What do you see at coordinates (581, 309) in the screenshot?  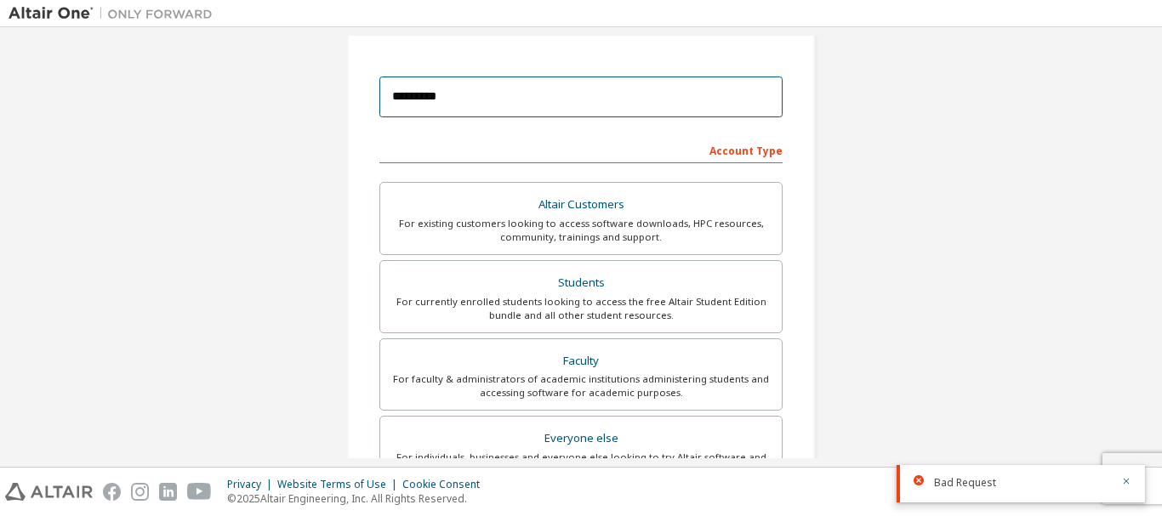 I see `div: For currently enrolled students looking to access the free Altair Student Edition bundle and all ...` at bounding box center [581, 309].